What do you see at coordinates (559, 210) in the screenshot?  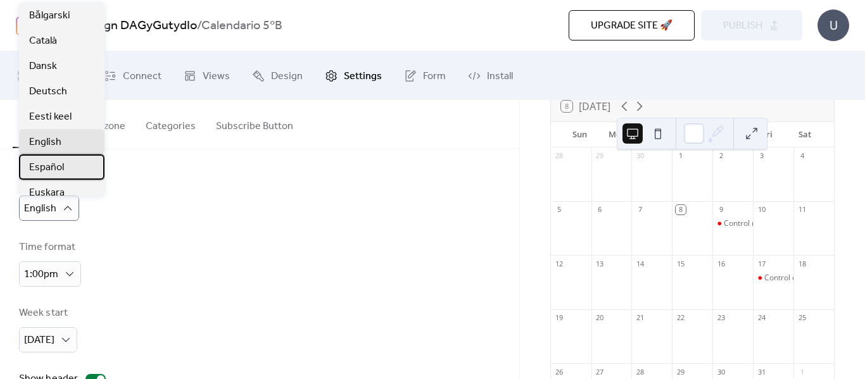 I see `div: 5` at bounding box center [559, 210].